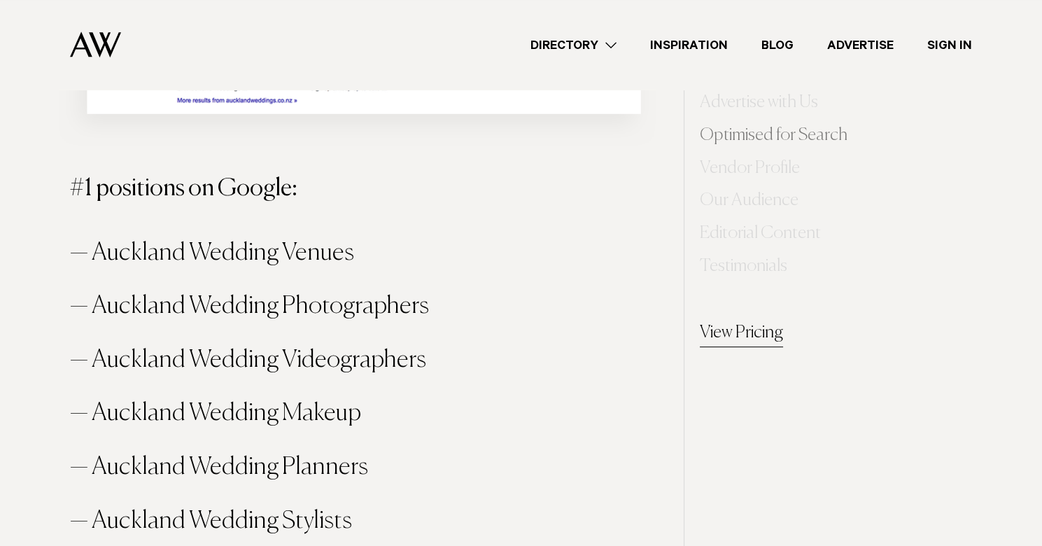 The image size is (1042, 546). What do you see at coordinates (741, 334) in the screenshot?
I see `a: View Pricing` at bounding box center [741, 334].